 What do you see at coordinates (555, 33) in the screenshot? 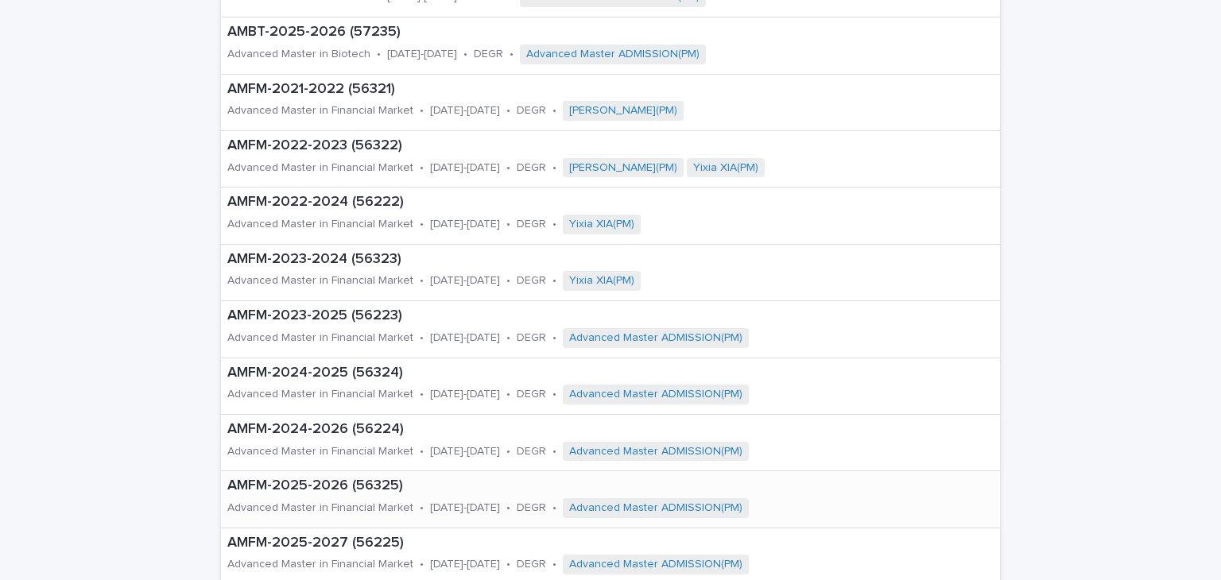
I see `p: AMBT-2025-2026 (57235)` at bounding box center [555, 33].